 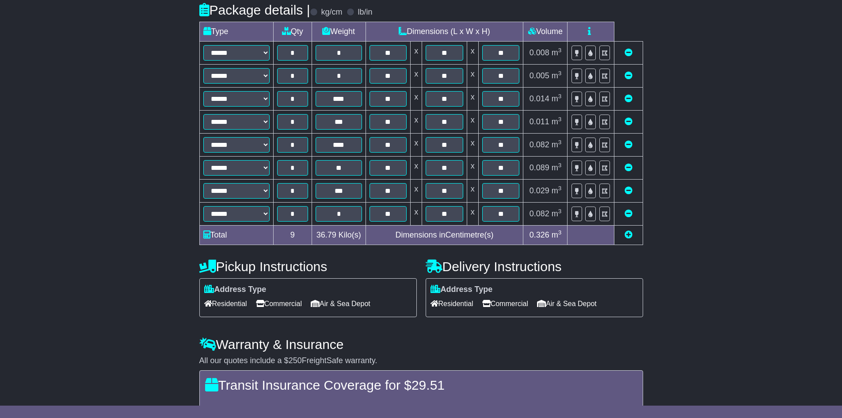 What do you see at coordinates (326, 235) in the screenshot?
I see `span: 36.79` at bounding box center [326, 235].